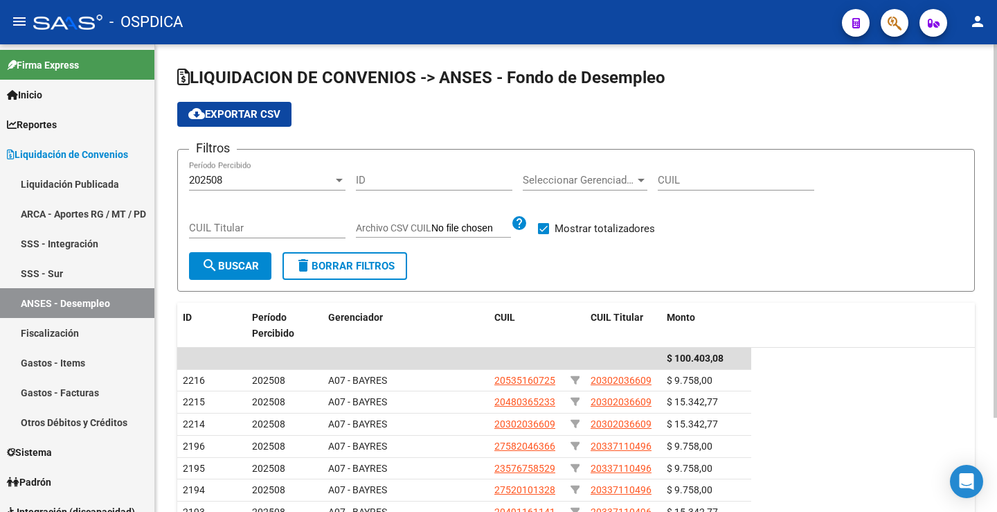 The image size is (997, 512). I want to click on span: 23576758529, so click(525, 468).